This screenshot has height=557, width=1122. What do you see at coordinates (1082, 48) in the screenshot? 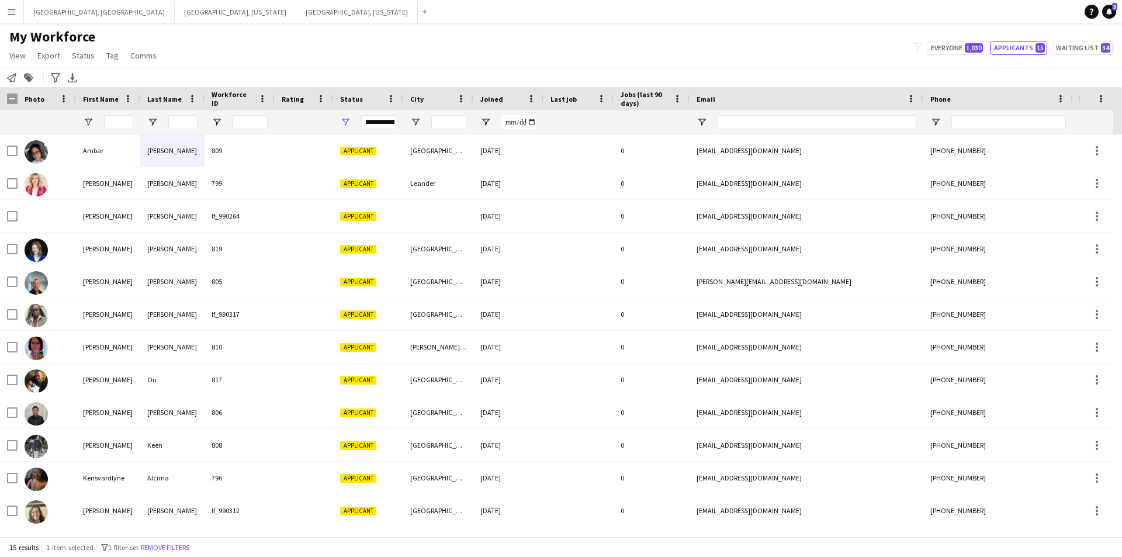
I see `button: Waiting list34` at bounding box center [1082, 48].